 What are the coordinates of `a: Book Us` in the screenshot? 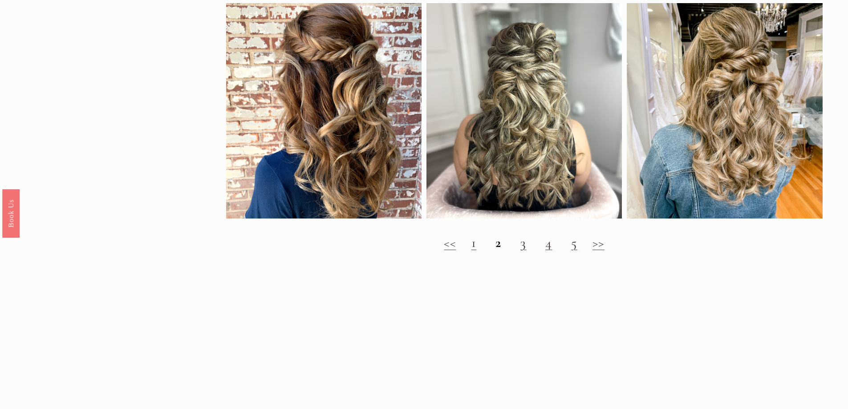 It's located at (11, 213).